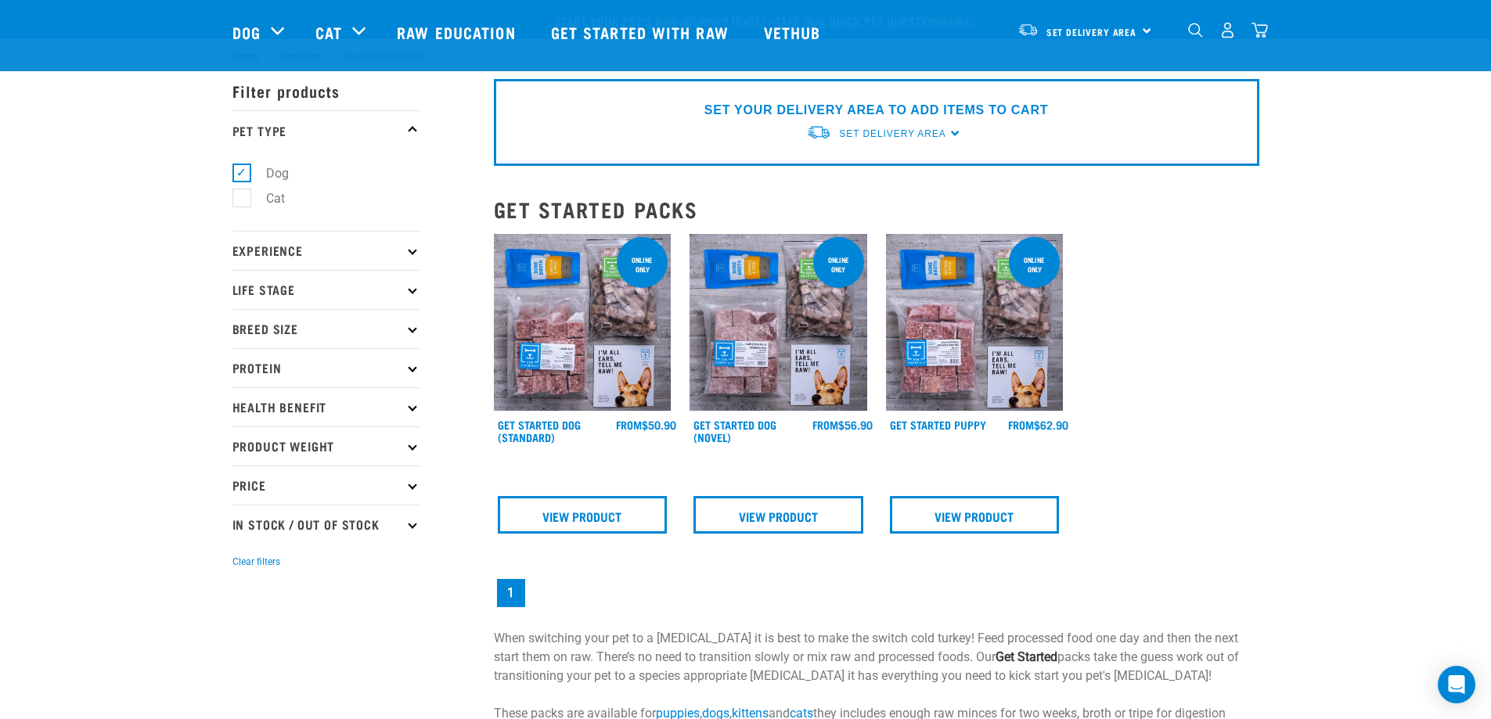  What do you see at coordinates (582, 323) in the screenshot?
I see `img: NSP Dog Standard Update` at bounding box center [582, 323].